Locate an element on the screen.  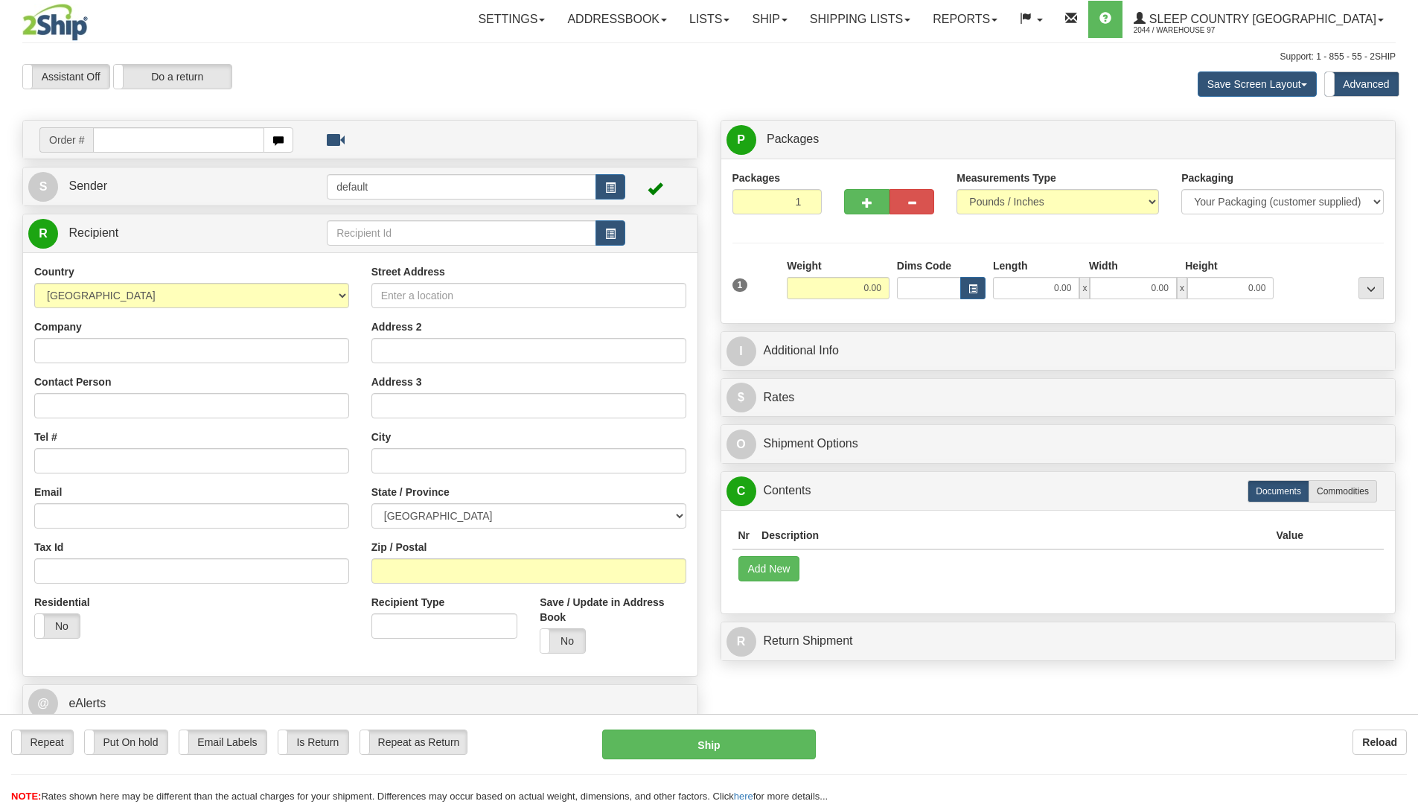
img: logo2044.jpg is located at coordinates (55, 22).